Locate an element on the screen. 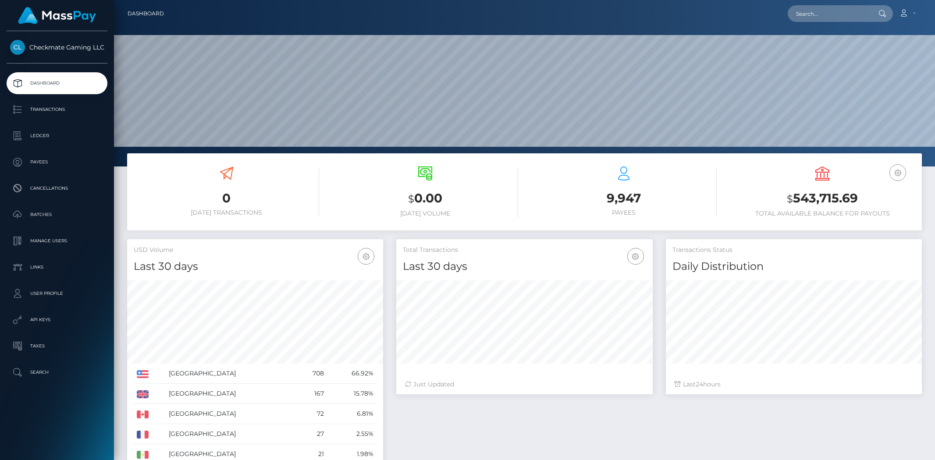 The width and height of the screenshot is (935, 460). h3: 9,947 is located at coordinates (624, 198).